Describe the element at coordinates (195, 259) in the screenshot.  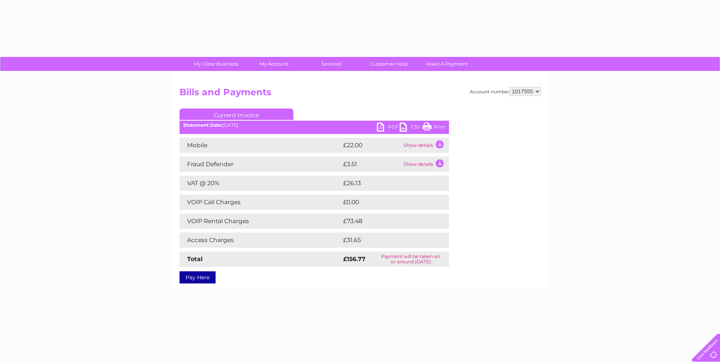
I see `strong: Total` at that location.